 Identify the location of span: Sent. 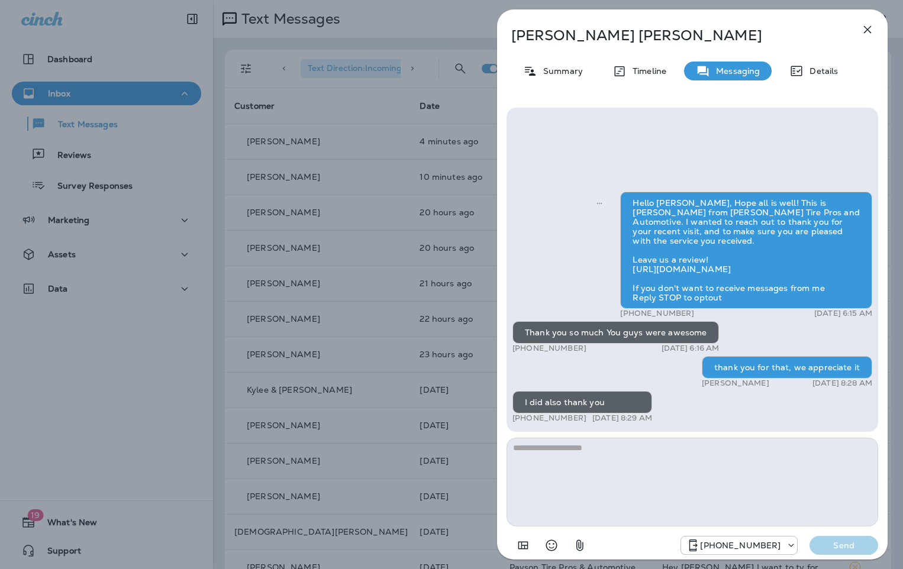
(599, 202).